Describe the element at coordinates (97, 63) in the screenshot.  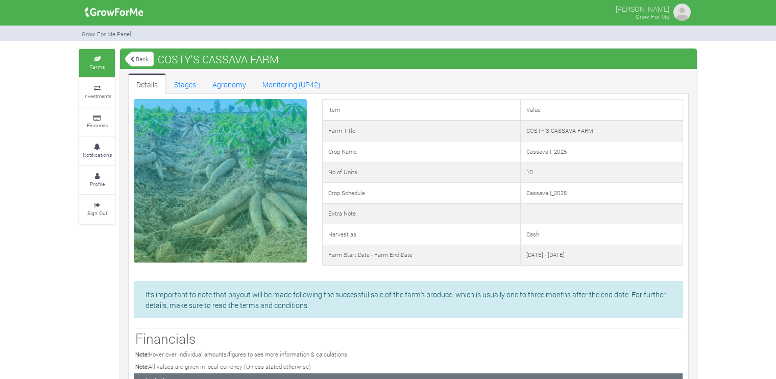
I see `a: Farms` at that location.